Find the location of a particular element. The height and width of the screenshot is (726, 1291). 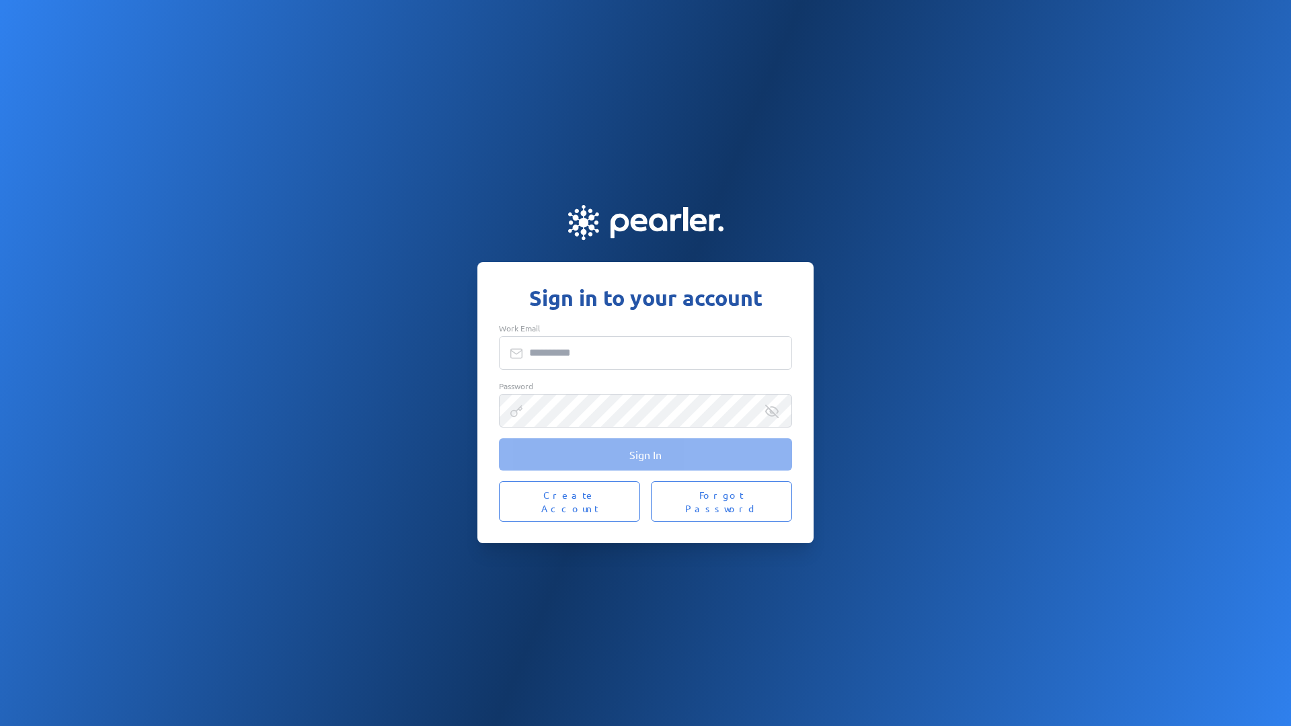

span: Work Email is located at coordinates (519, 328).